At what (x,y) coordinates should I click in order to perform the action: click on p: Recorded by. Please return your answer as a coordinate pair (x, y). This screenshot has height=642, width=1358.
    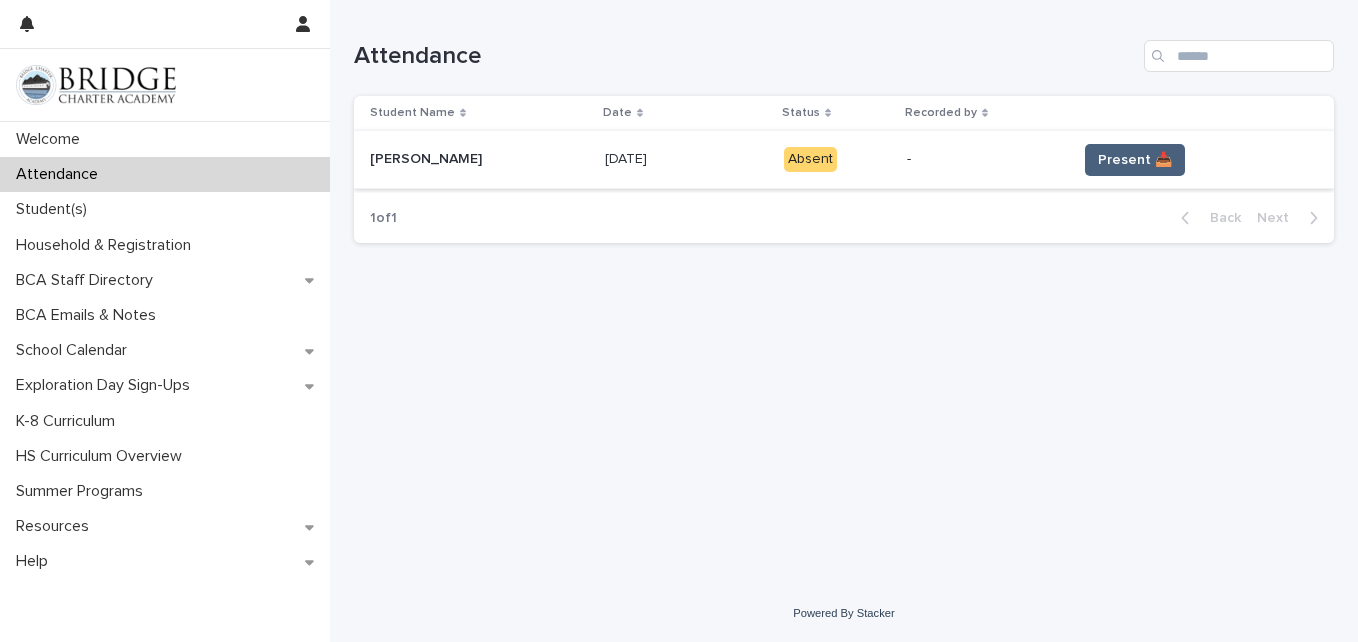
    Looking at the image, I should click on (941, 113).